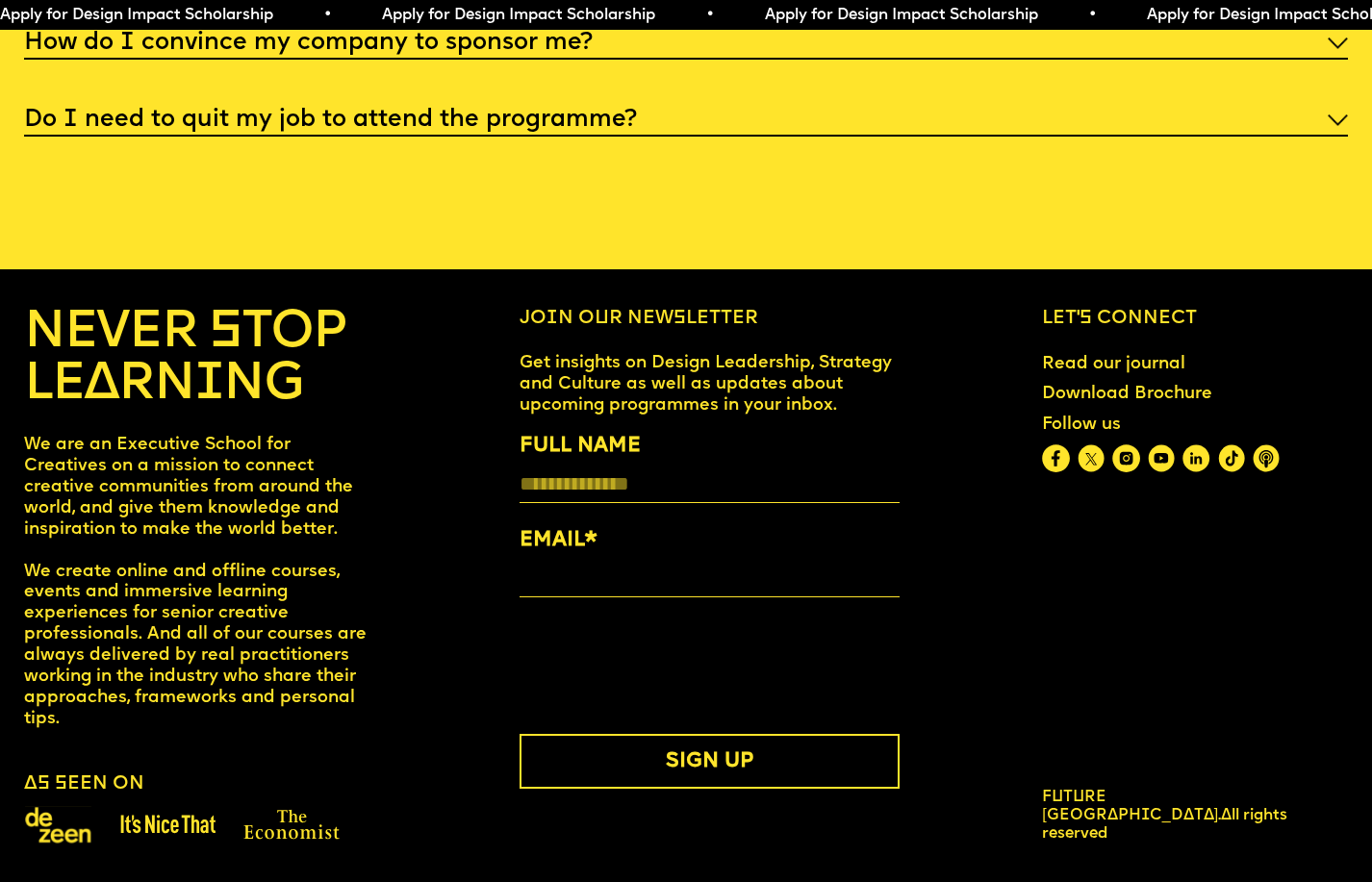 This screenshot has height=882, width=1372. Describe the element at coordinates (709, 446) in the screenshot. I see `label: FULL NAME` at that location.